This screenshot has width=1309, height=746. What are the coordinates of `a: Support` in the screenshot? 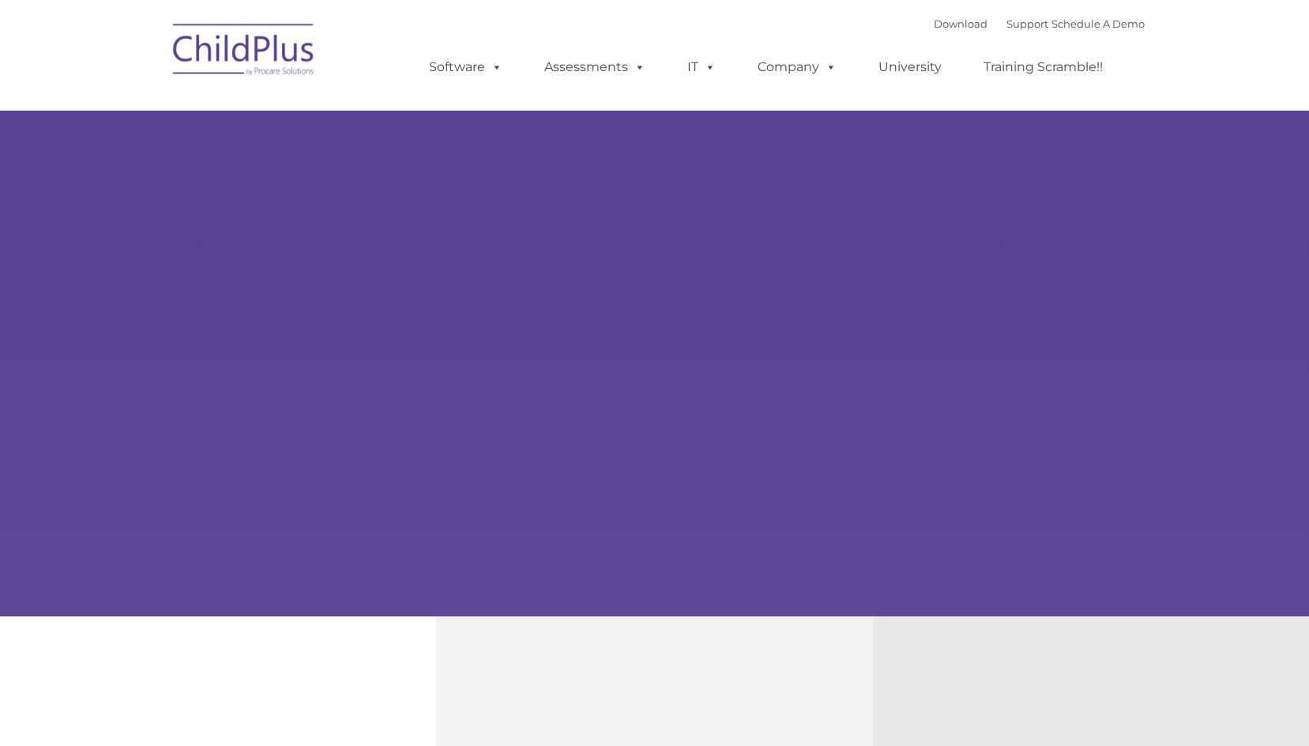 It's located at (1027, 24).